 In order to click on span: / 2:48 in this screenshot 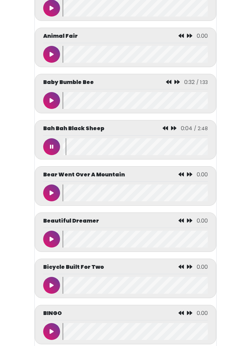, I will do `click(201, 129)`.